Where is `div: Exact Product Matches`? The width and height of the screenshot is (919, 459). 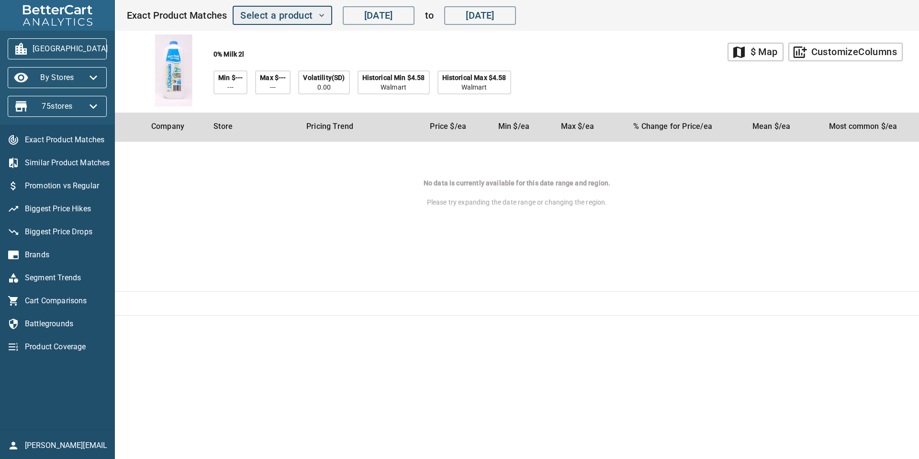
div: Exact Product Matches is located at coordinates (324, 15).